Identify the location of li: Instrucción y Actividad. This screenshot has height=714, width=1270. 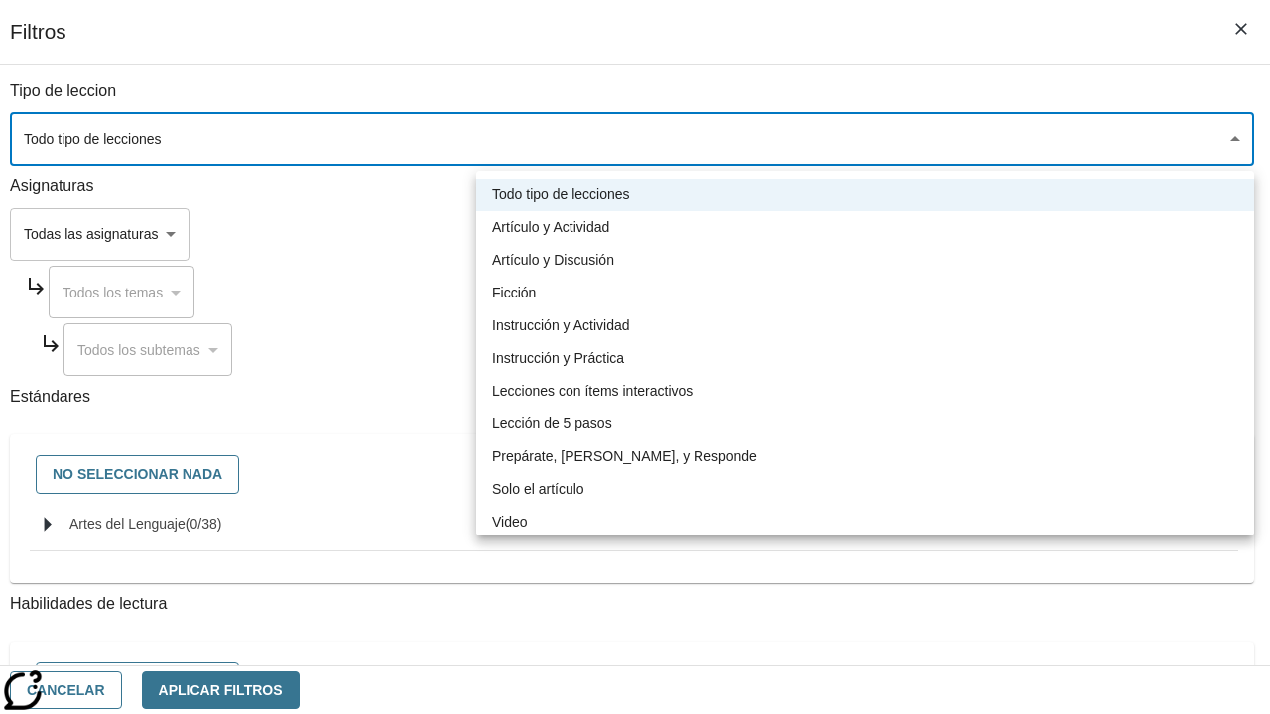
(865, 325).